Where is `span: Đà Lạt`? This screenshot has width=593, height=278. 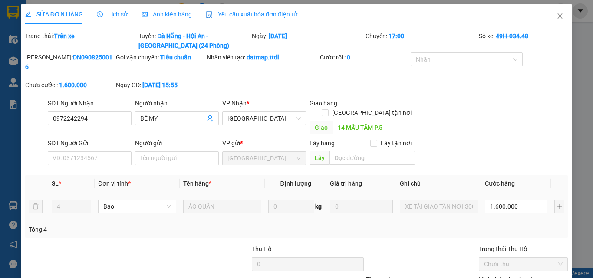
span: Đà Lạt is located at coordinates (264, 119).